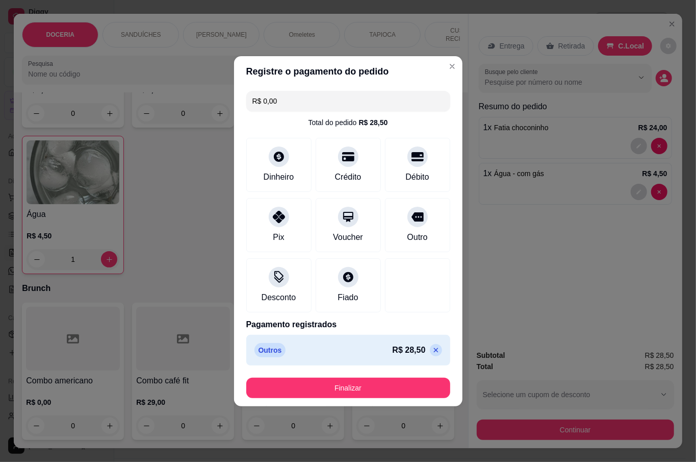 The height and width of the screenshot is (462, 696). I want to click on div: Pix, so click(279, 237).